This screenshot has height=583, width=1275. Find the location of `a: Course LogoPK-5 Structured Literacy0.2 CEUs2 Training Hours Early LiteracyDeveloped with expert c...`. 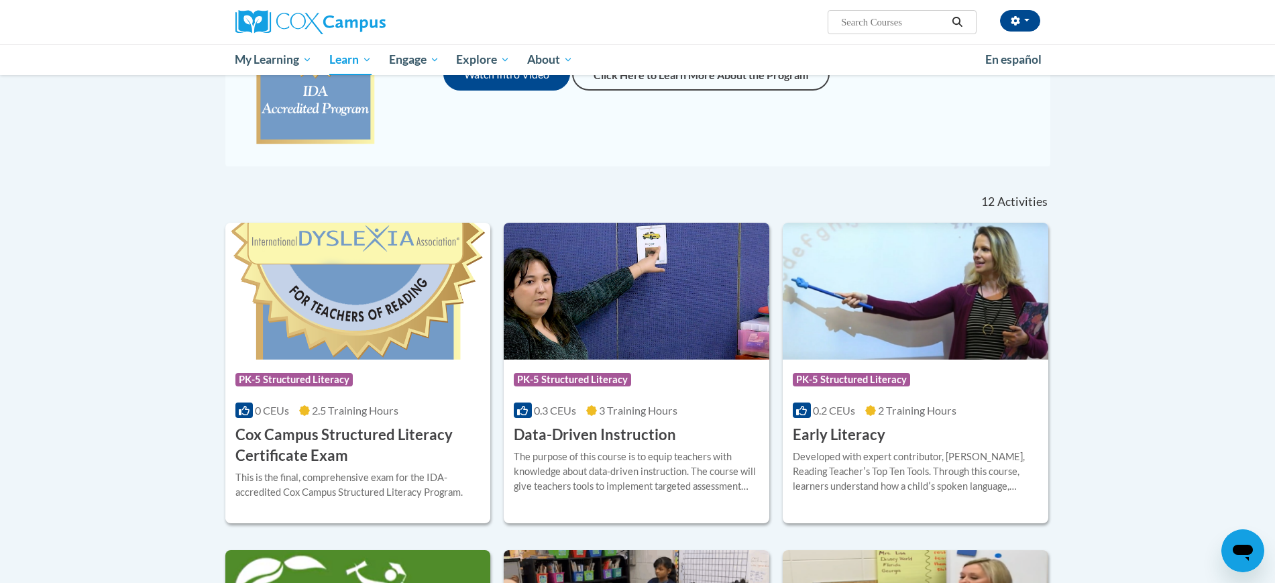

a: Course LogoPK-5 Structured Literacy0.2 CEUs2 Training Hours Early LiteracyDeveloped with expert c... is located at coordinates (915, 373).